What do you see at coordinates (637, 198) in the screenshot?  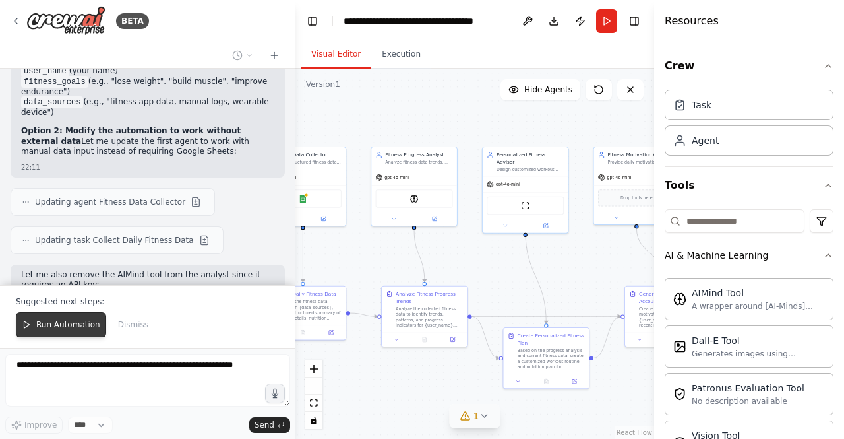 I see `span: Drop tools here` at bounding box center [637, 198].